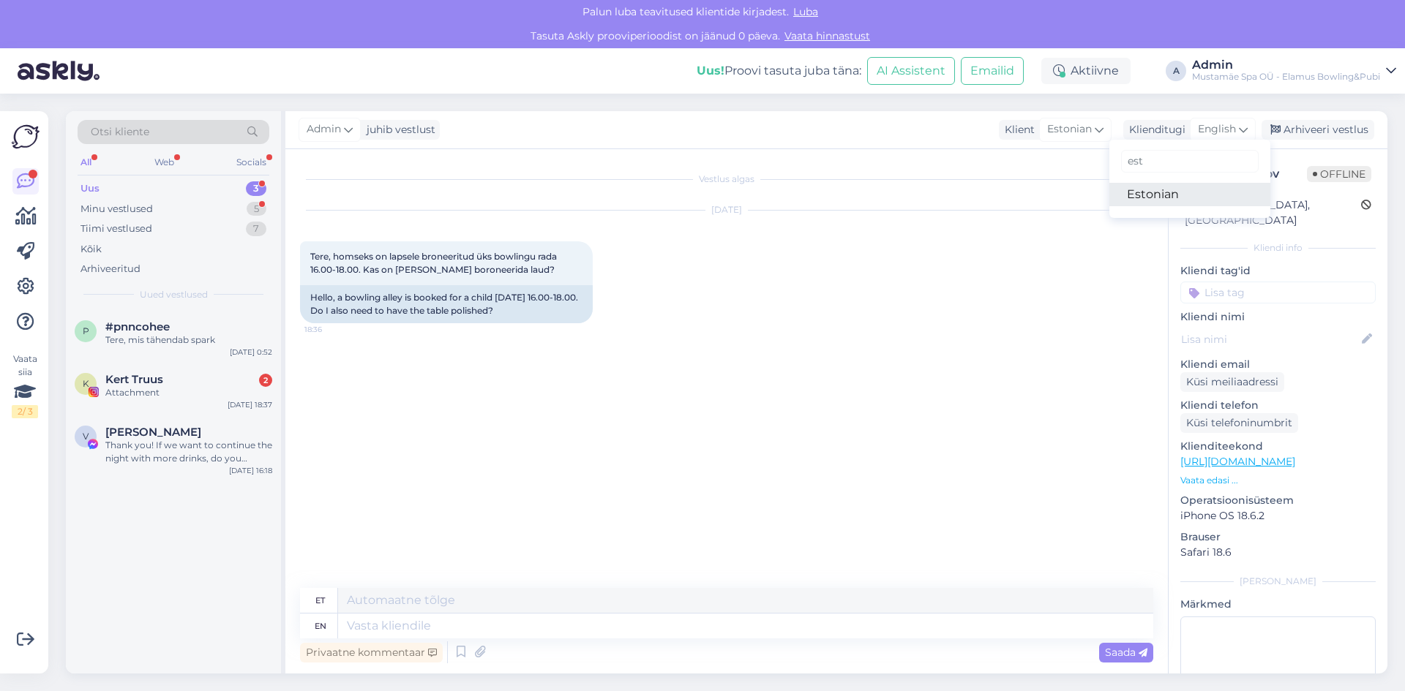 The height and width of the screenshot is (691, 1405). I want to click on div: Arhiveeritud, so click(110, 269).